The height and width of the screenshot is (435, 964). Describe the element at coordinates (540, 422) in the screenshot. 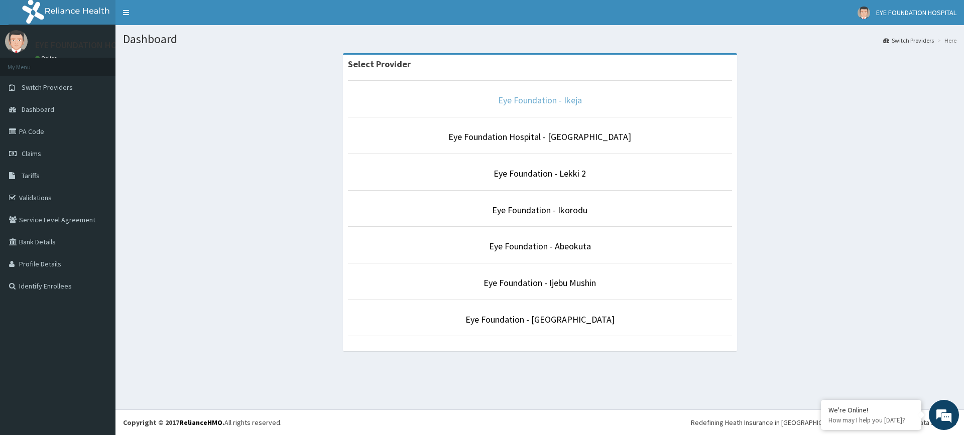

I see `footer: All rights reserved.` at that location.